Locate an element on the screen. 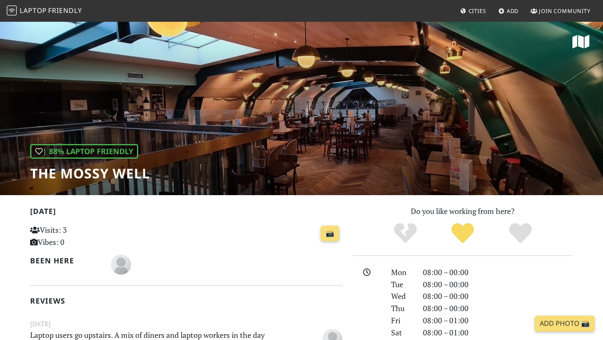 This screenshot has height=340, width=603. div: Sat is located at coordinates (402, 333).